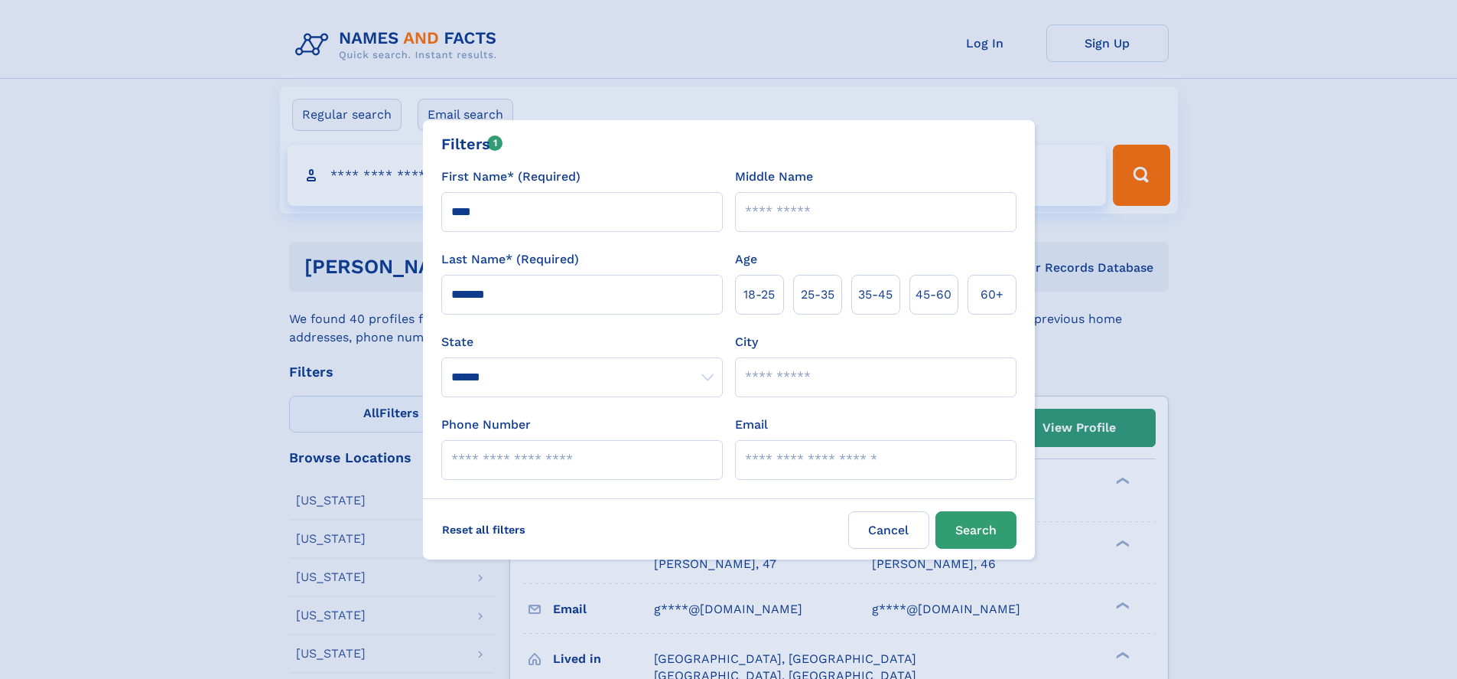 This screenshot has height=679, width=1457. Describe the element at coordinates (484, 529) in the screenshot. I see `label: Reset all filters` at that location.